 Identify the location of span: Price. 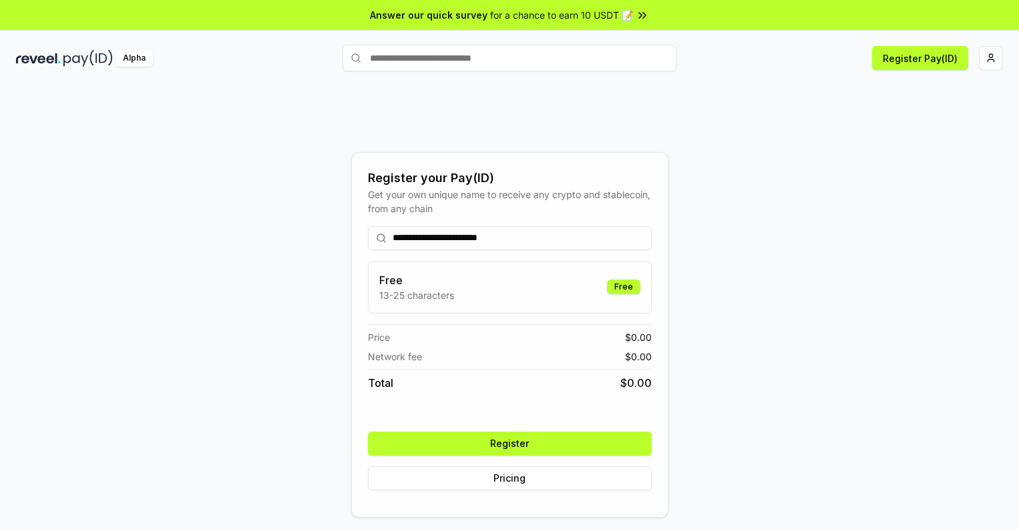
(379, 337).